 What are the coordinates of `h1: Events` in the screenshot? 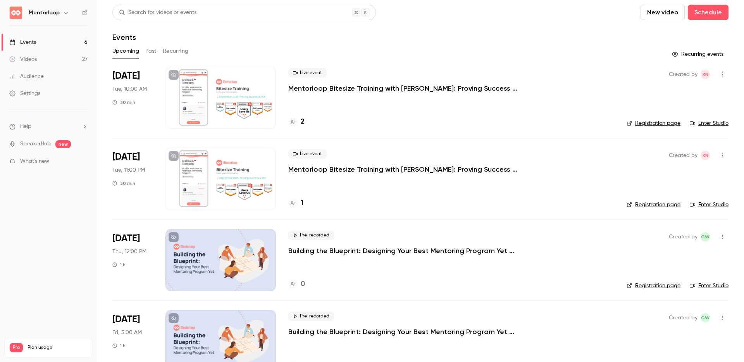 It's located at (124, 37).